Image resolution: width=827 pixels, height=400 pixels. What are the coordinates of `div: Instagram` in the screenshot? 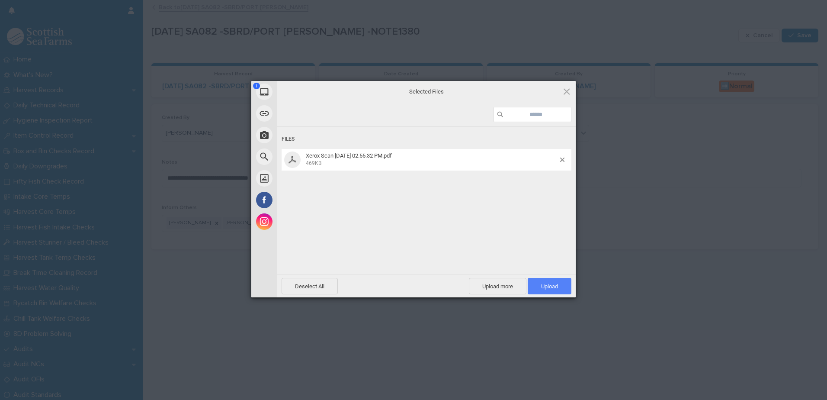 It's located at (303, 222).